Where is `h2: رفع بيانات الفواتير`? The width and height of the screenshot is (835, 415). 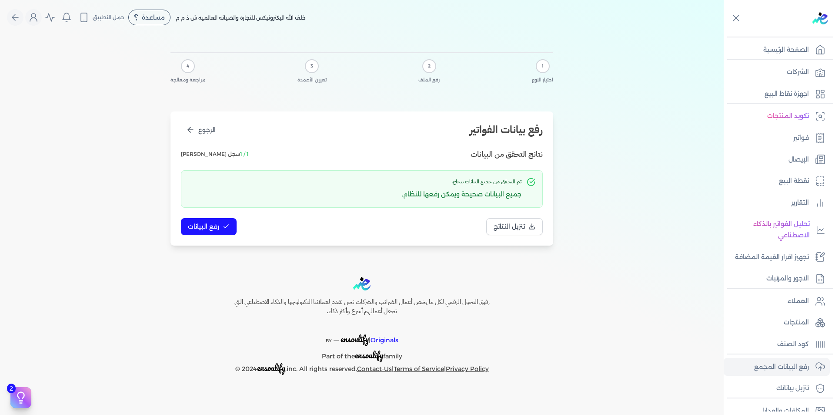
h2: رفع بيانات الفواتير is located at coordinates (507, 130).